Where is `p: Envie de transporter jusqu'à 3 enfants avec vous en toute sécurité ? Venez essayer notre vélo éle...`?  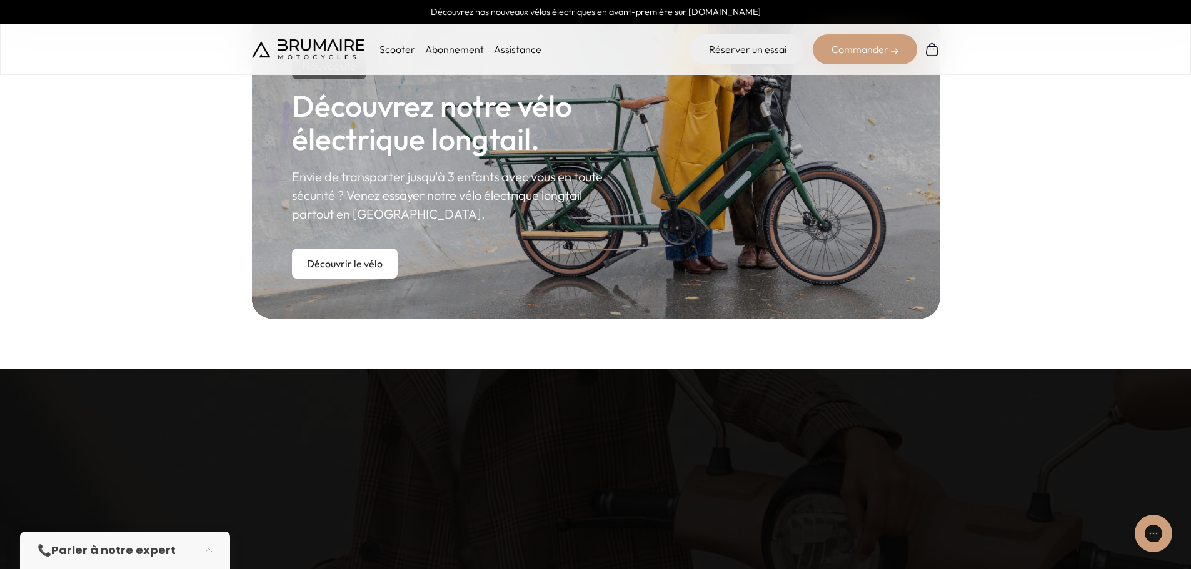
p: Envie de transporter jusqu'à 3 enfants avec vous en toute sécurité ? Venez essayer notre vélo éle... is located at coordinates (455, 196).